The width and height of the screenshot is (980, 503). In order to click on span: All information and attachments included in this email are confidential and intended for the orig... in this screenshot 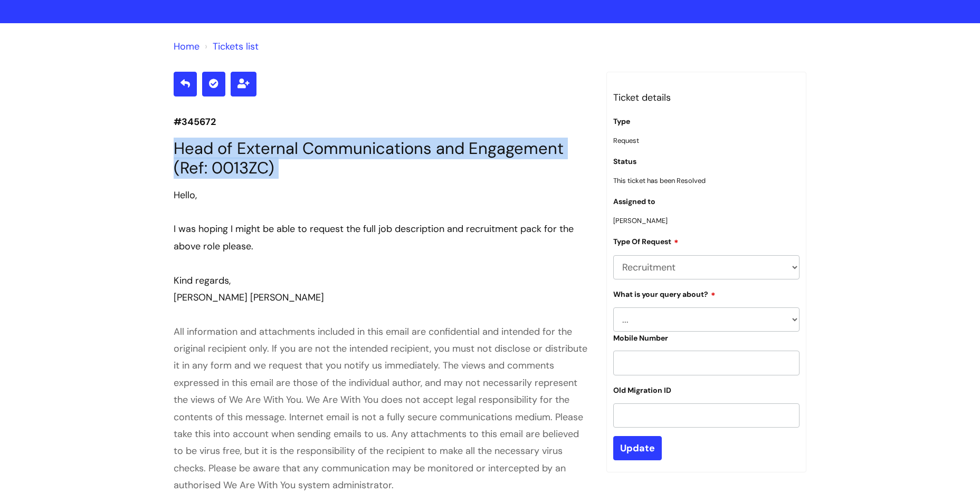, I will do `click(380, 409)`.